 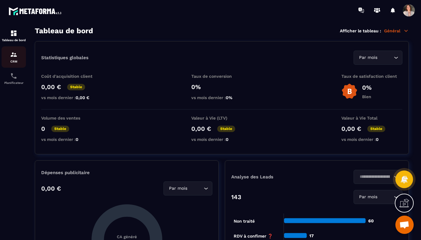 What do you see at coordinates (371, 118) in the screenshot?
I see `p: Valeur à Vie Total` at bounding box center [371, 118].